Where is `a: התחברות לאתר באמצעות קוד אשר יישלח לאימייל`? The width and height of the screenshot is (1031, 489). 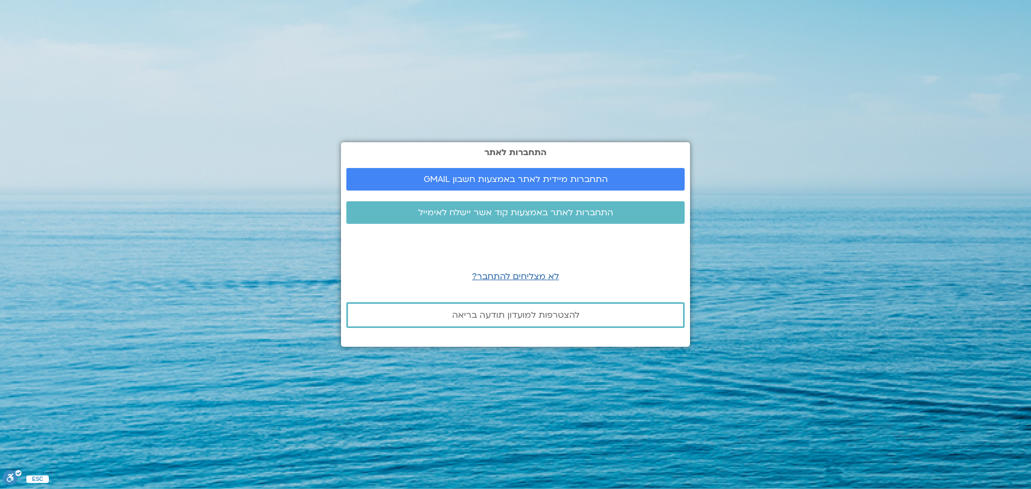 a: התחברות לאתר באמצעות קוד אשר יישלח לאימייל is located at coordinates (516, 213).